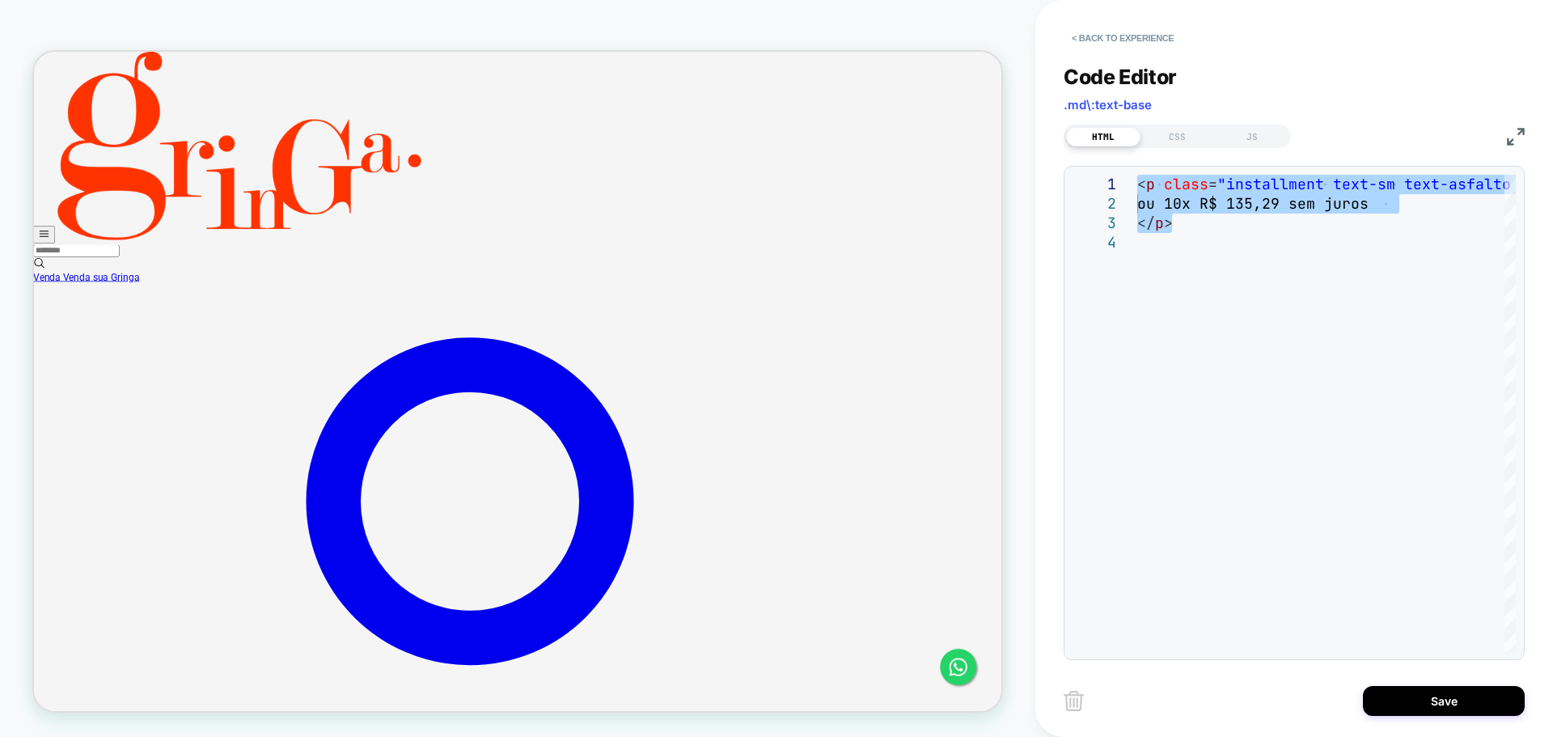  What do you see at coordinates (1516, 137) in the screenshot?
I see `img: fullscreen` at bounding box center [1516, 137].